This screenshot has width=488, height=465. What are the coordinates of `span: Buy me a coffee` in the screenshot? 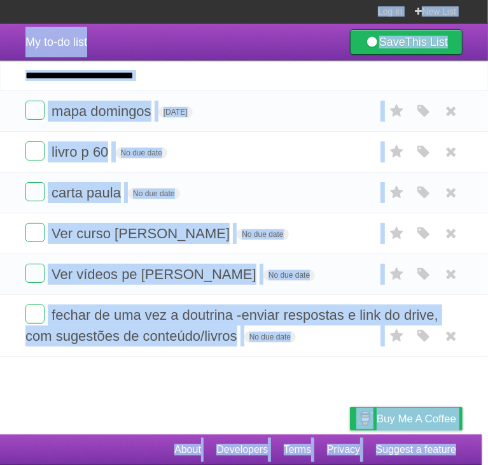 It's located at (416, 418).